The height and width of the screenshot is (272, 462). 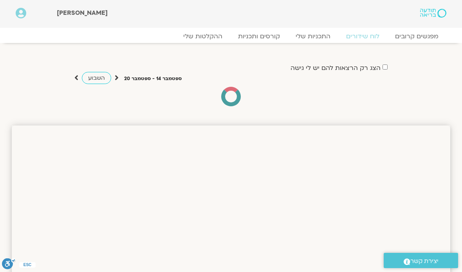 I want to click on a: לוח שידורים, so click(x=362, y=36).